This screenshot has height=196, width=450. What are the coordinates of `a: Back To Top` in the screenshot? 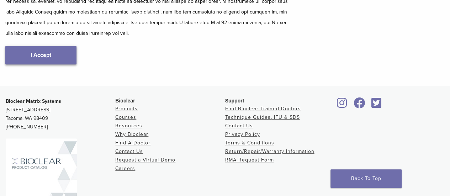 It's located at (366, 178).